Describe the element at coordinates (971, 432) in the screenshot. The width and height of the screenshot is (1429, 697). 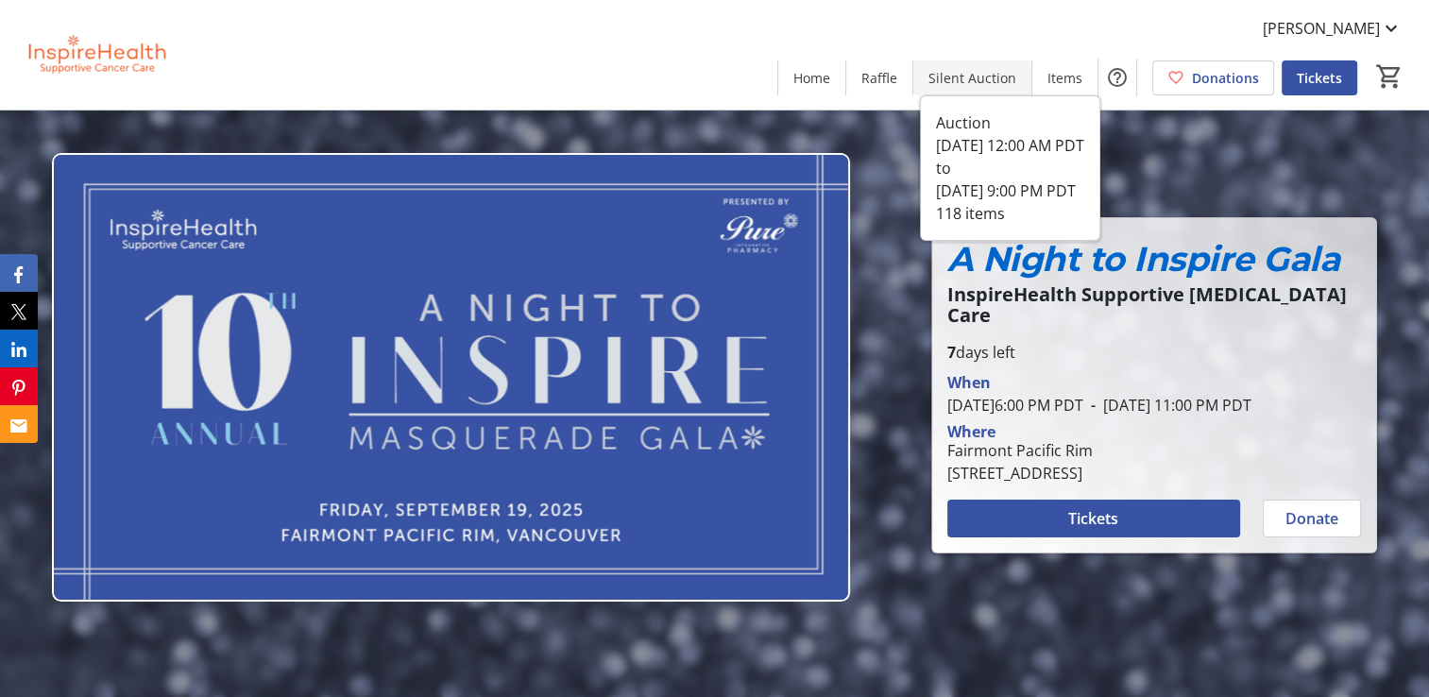
I see `div: Where` at that location.